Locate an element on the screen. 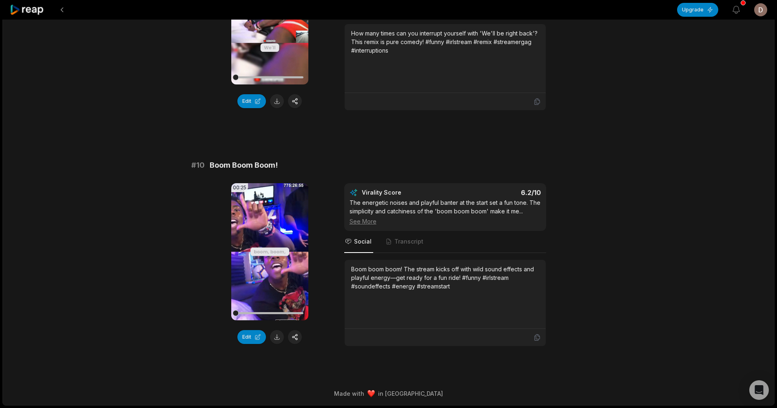  div: Open Intercom Messenger is located at coordinates (759, 390).